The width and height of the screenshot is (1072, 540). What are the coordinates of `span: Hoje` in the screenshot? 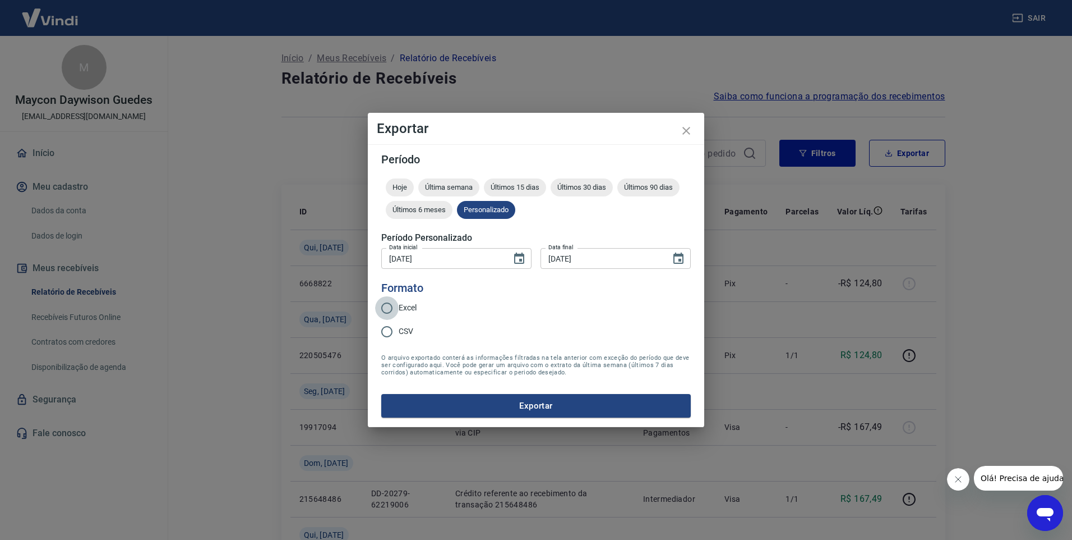 It's located at (400, 187).